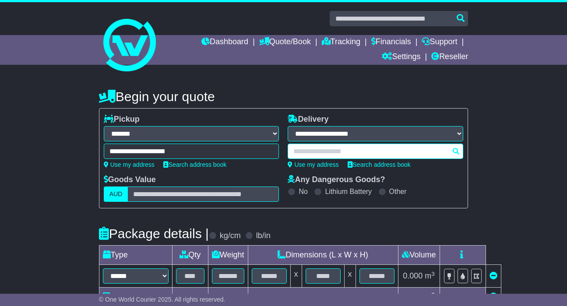 Image resolution: width=567 pixels, height=306 pixels. What do you see at coordinates (285, 42) in the screenshot?
I see `a: Quote/Book` at bounding box center [285, 42].